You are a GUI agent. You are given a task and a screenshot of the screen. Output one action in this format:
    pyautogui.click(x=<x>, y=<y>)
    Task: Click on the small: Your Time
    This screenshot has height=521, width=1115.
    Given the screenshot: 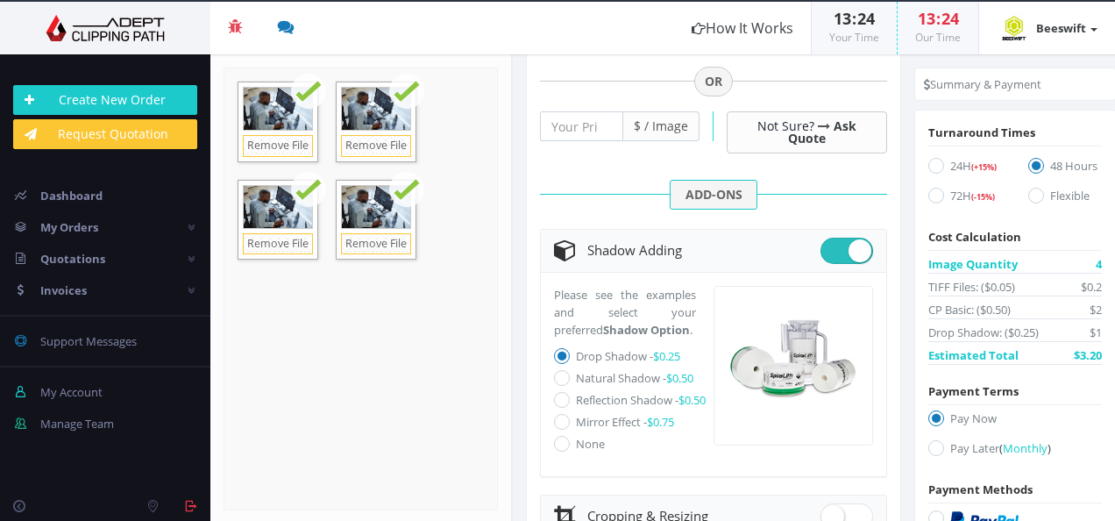 What is the action you would take?
    pyautogui.click(x=854, y=37)
    